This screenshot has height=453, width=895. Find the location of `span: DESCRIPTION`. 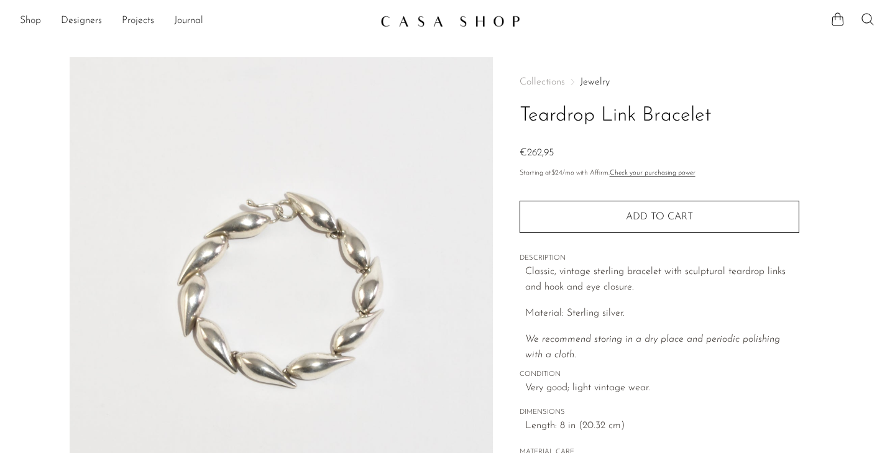

span: DESCRIPTION is located at coordinates (659, 258).